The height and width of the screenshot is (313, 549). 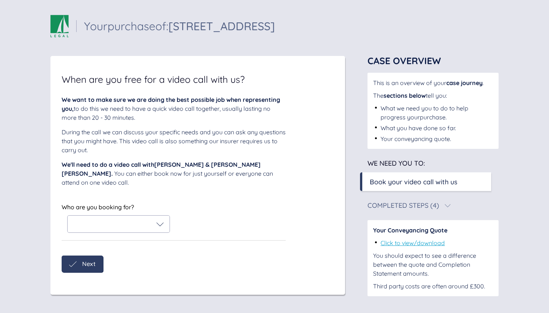 I want to click on span: Case Overview, so click(x=404, y=61).